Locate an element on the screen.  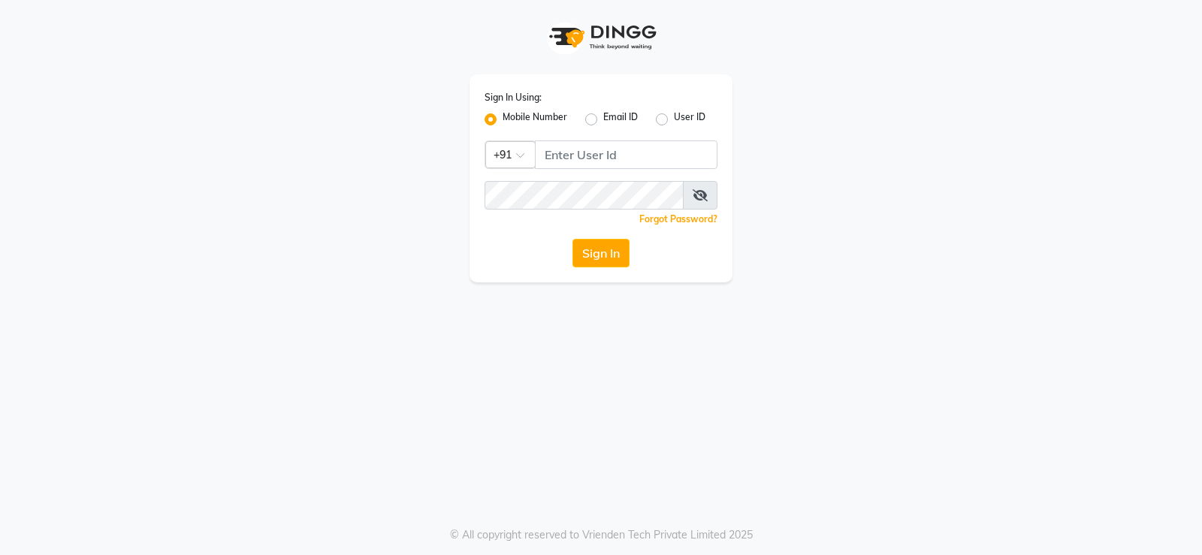
label: User ID is located at coordinates (690, 119).